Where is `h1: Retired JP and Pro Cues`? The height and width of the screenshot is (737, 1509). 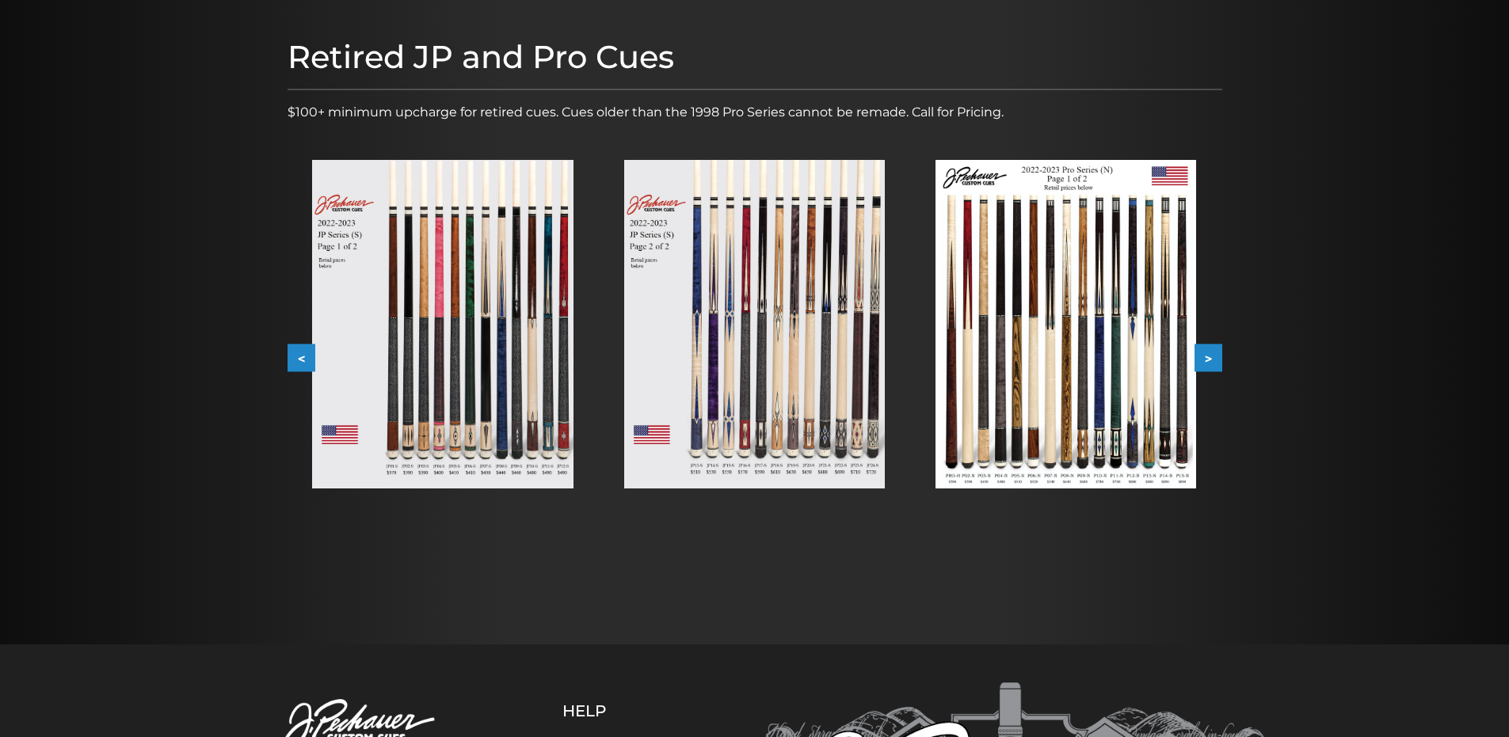
h1: Retired JP and Pro Cues is located at coordinates (755, 57).